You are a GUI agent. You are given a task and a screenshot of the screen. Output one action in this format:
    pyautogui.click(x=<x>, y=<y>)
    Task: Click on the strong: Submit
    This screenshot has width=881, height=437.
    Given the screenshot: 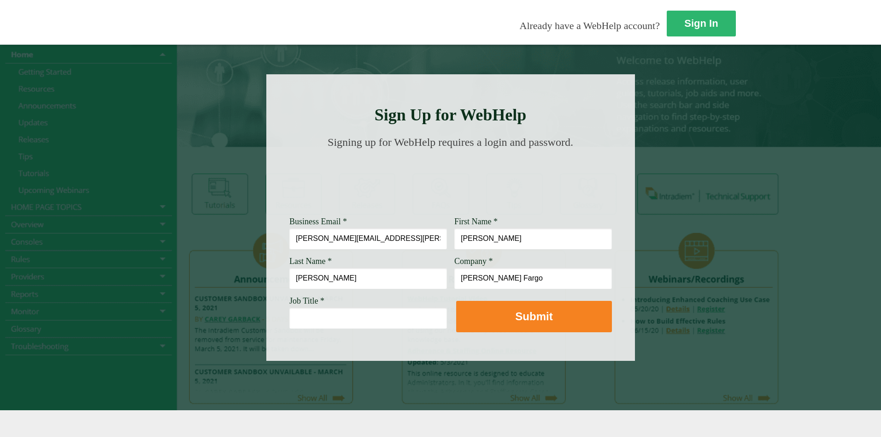 What is the action you would take?
    pyautogui.click(x=534, y=316)
    